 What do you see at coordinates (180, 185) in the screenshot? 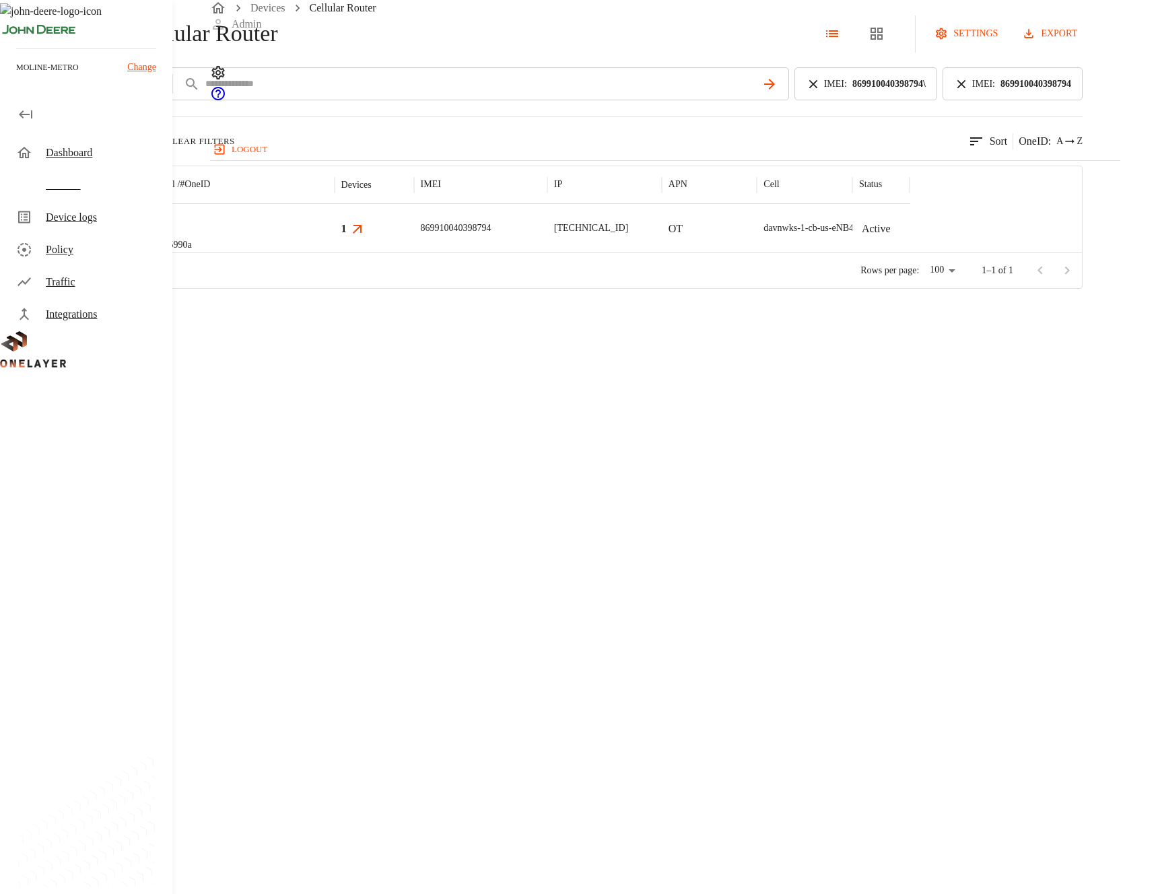
I see `p: Model /` at bounding box center [180, 185].